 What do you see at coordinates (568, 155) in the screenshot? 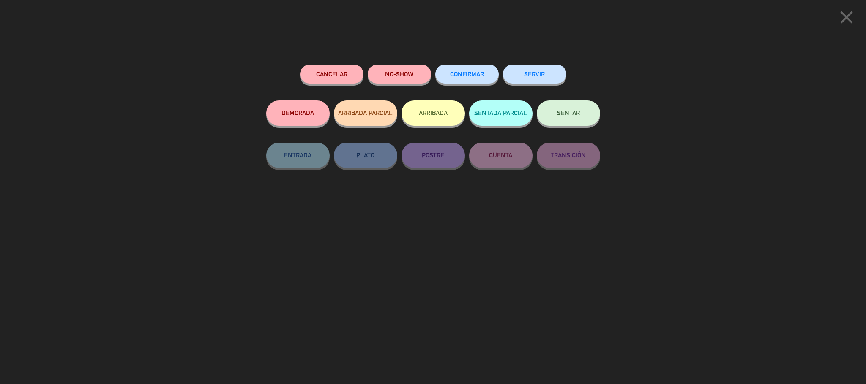
I see `button: TRANSICIÓN` at bounding box center [568, 155].